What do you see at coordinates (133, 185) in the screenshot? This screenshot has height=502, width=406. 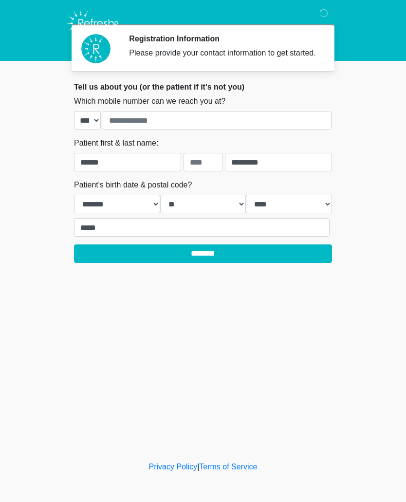 I see `label: Patient's birth date & postal code?` at bounding box center [133, 185].